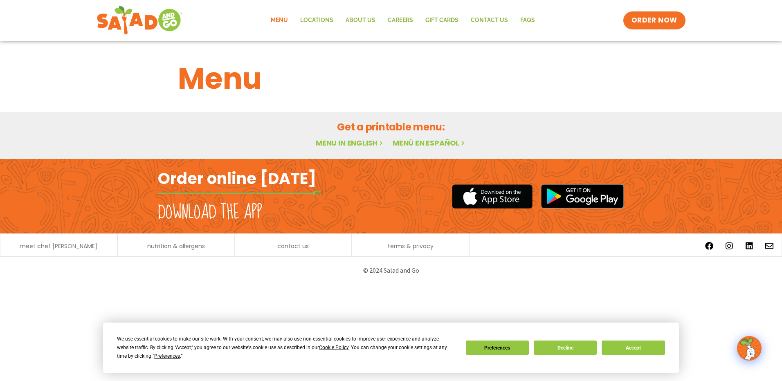 Image resolution: width=782 pixels, height=381 pixels. What do you see at coordinates (442, 20) in the screenshot?
I see `a: GIFT CARDS` at bounding box center [442, 20].